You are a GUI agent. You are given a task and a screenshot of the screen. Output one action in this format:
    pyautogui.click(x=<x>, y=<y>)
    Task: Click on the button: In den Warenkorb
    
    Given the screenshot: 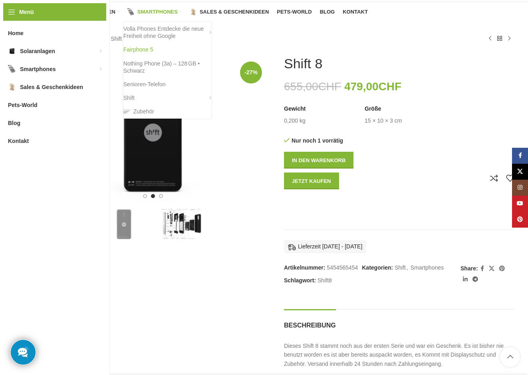 What is the action you would take?
    pyautogui.click(x=319, y=160)
    